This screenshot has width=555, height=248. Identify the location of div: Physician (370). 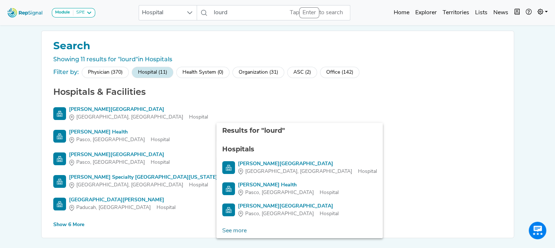
(105, 72).